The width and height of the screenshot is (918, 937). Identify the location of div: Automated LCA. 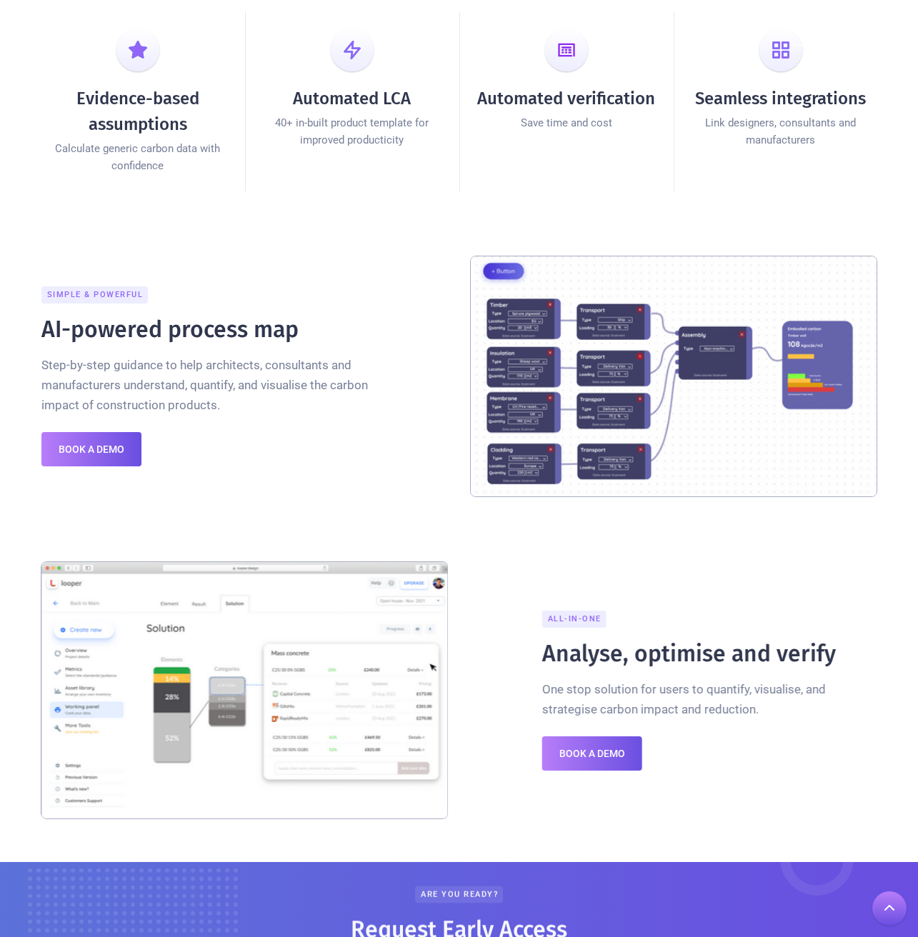
(351, 99).